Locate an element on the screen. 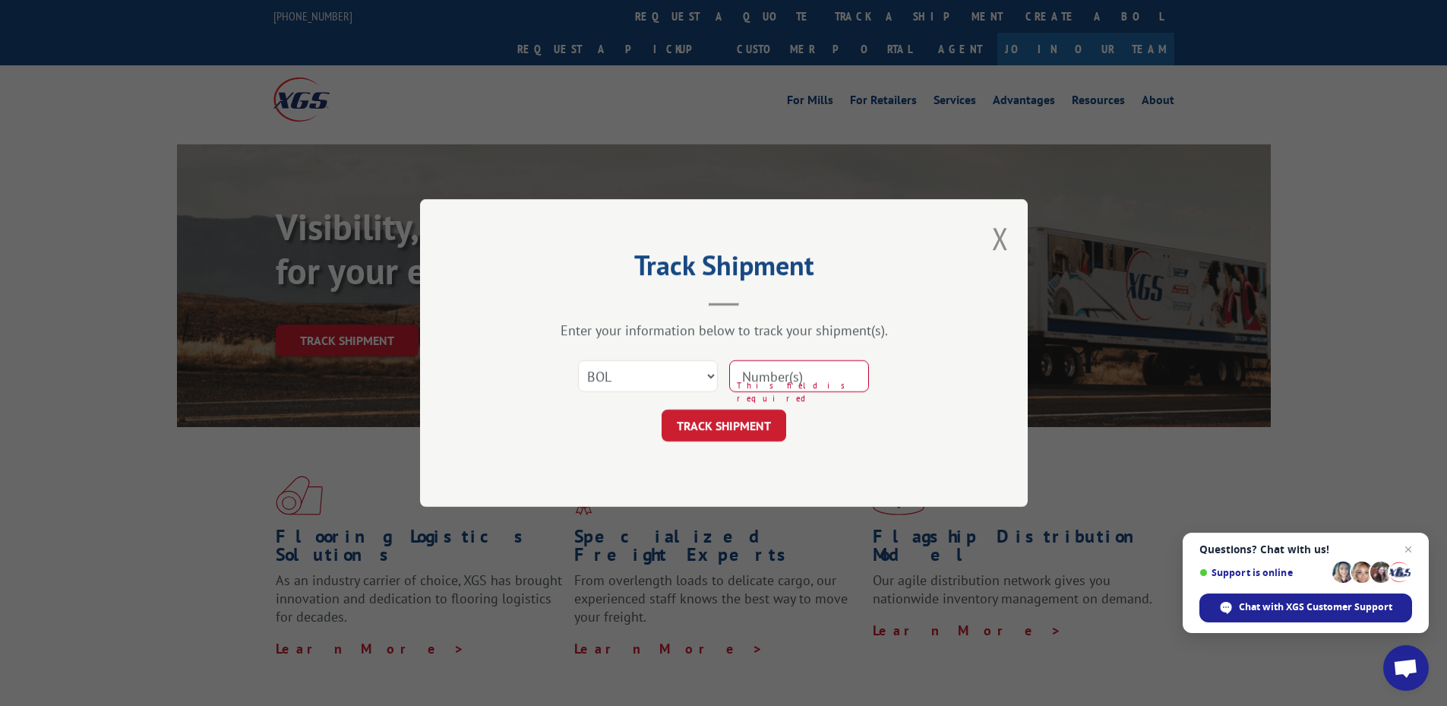 This screenshot has height=706, width=1447. span: Close chat is located at coordinates (1409, 549).